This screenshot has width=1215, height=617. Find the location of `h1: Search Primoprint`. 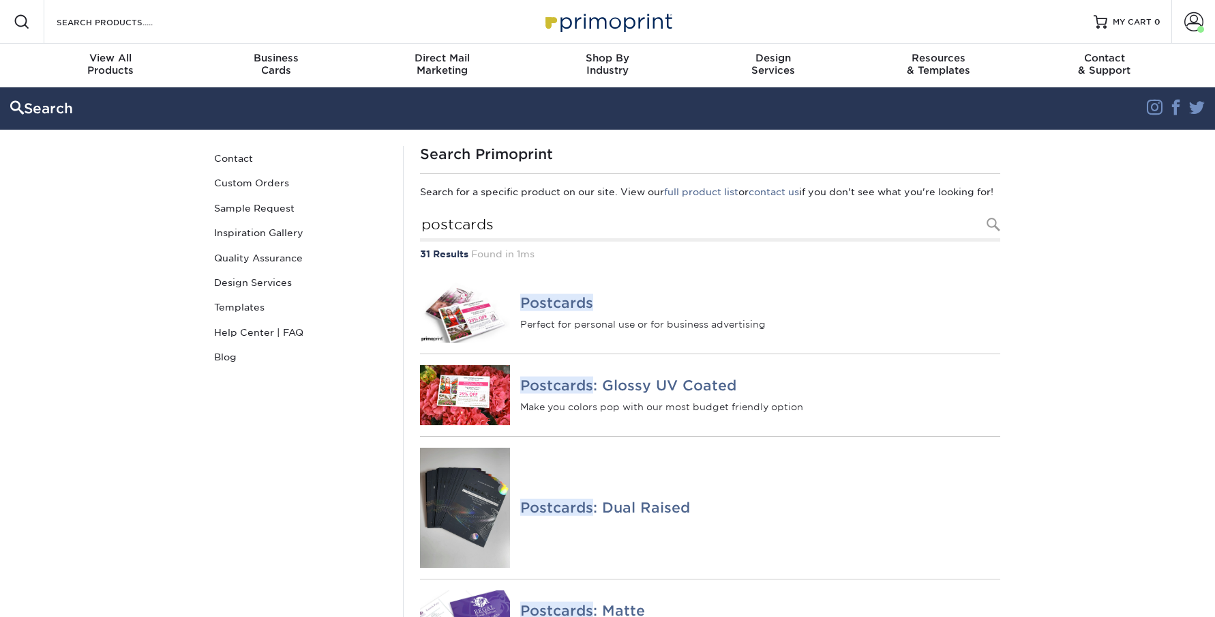

h1: Search Primoprint is located at coordinates (710, 154).